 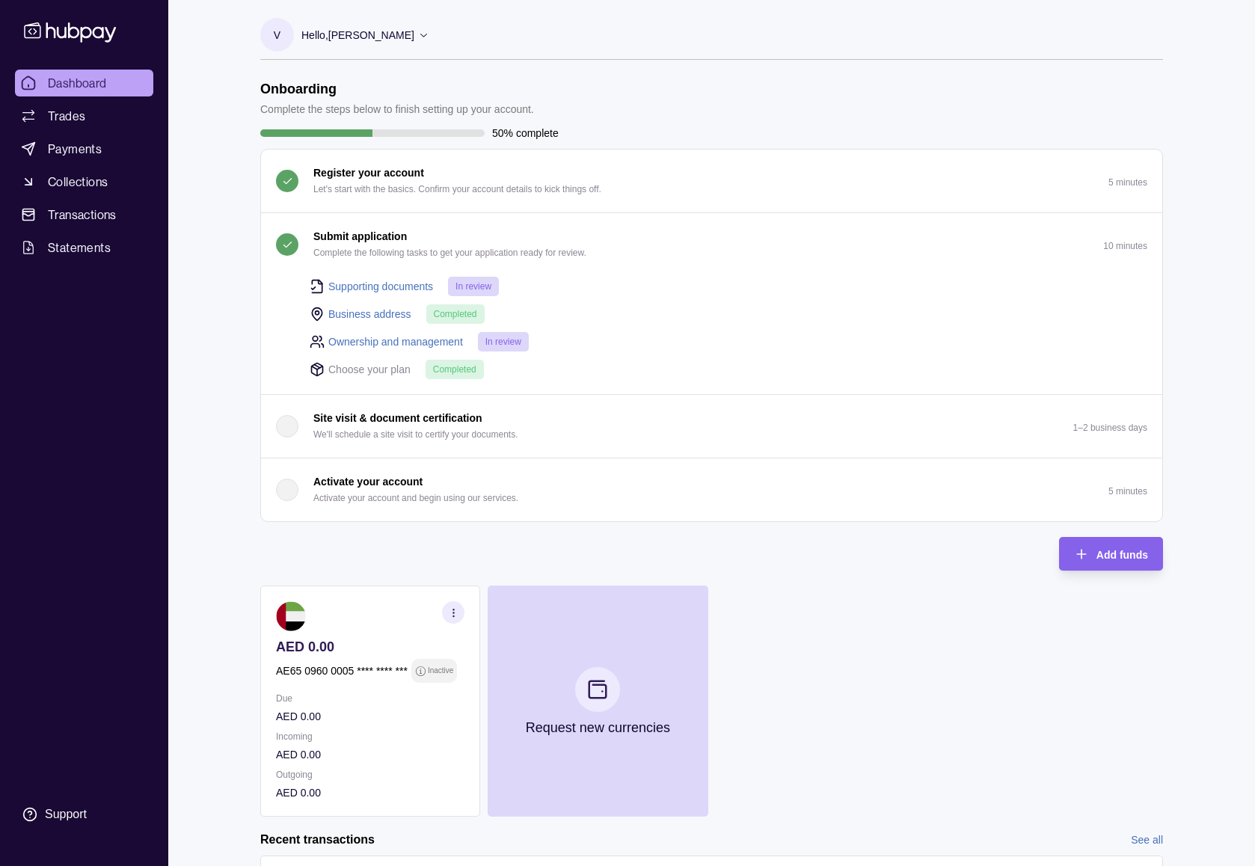 I want to click on span: Statements, so click(x=79, y=248).